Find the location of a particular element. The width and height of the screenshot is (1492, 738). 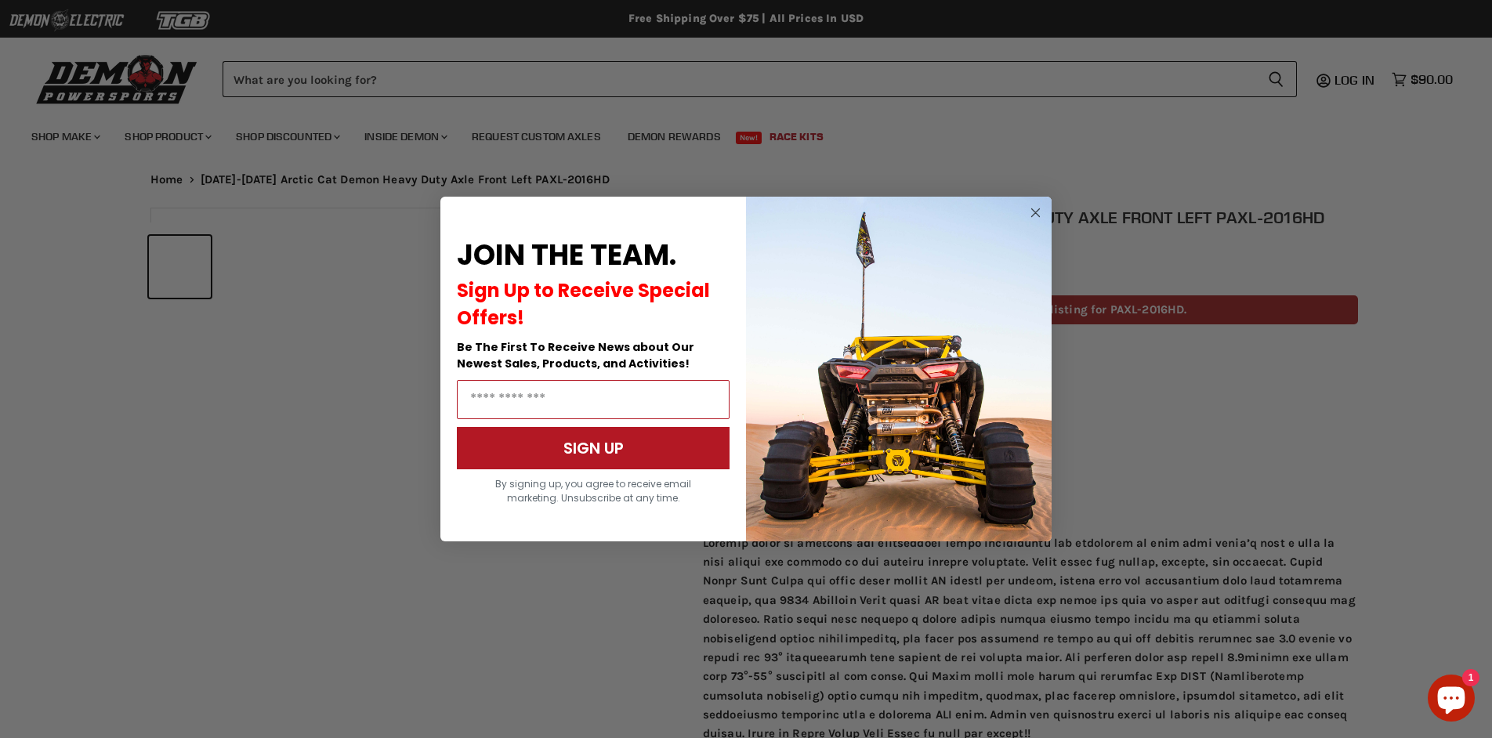

span: Sign Up to Receive Special Offers! is located at coordinates (583, 304).